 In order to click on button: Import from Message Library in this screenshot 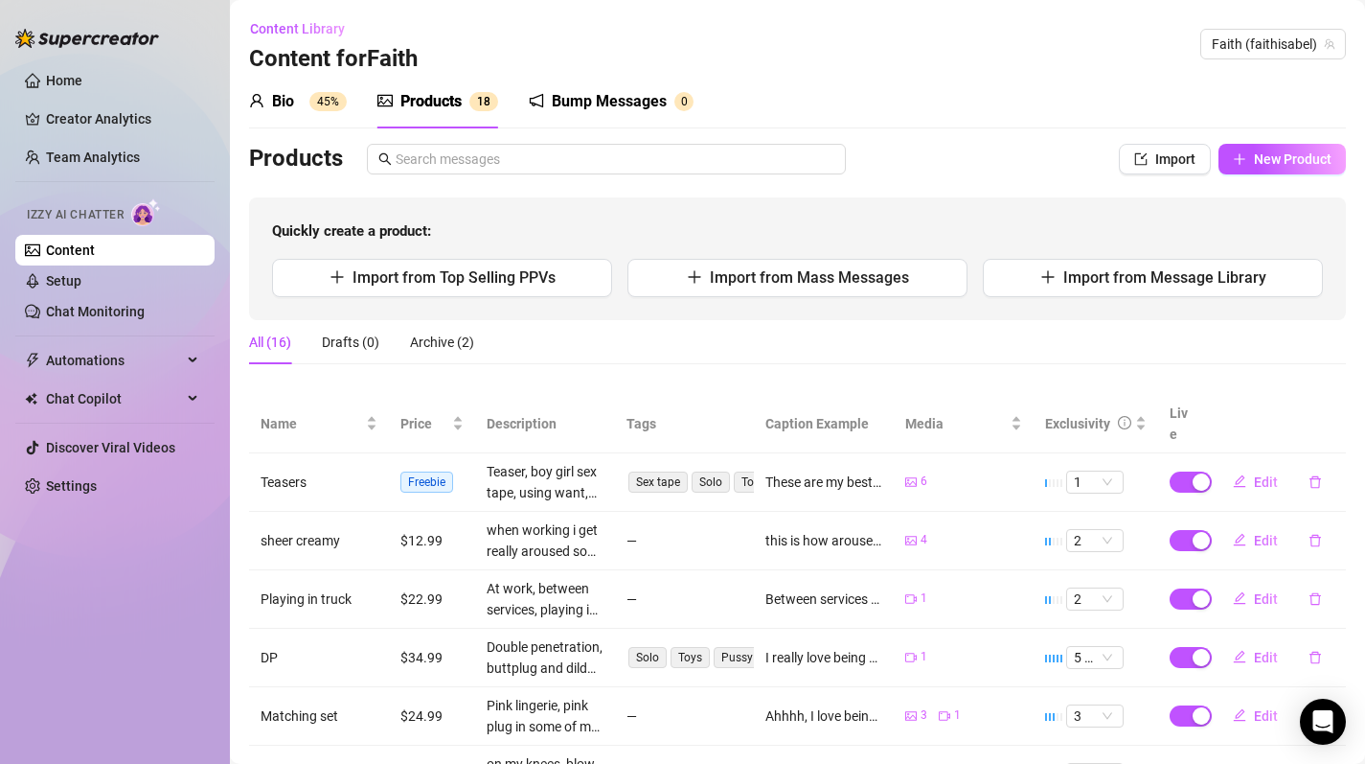, I will do `click(1153, 278)`.